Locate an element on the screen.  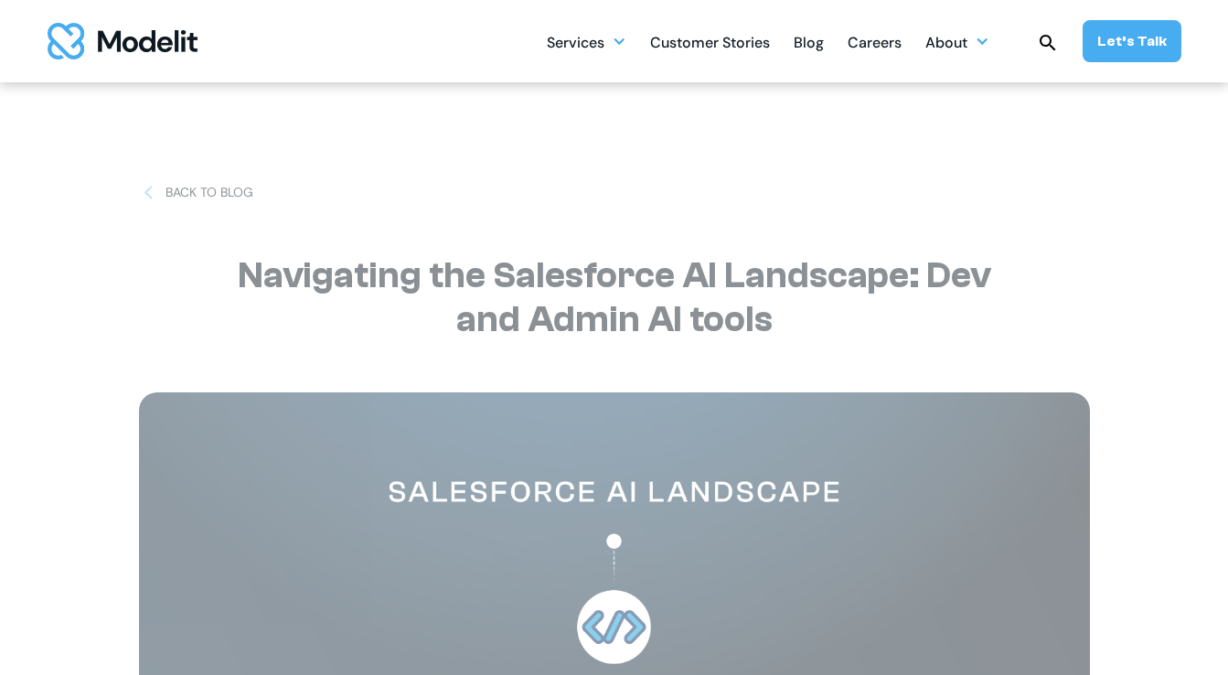
img: modelit logo is located at coordinates (122, 41).